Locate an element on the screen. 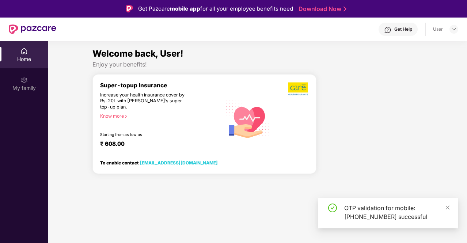  div: Starting from as low as is located at coordinates (146, 135).